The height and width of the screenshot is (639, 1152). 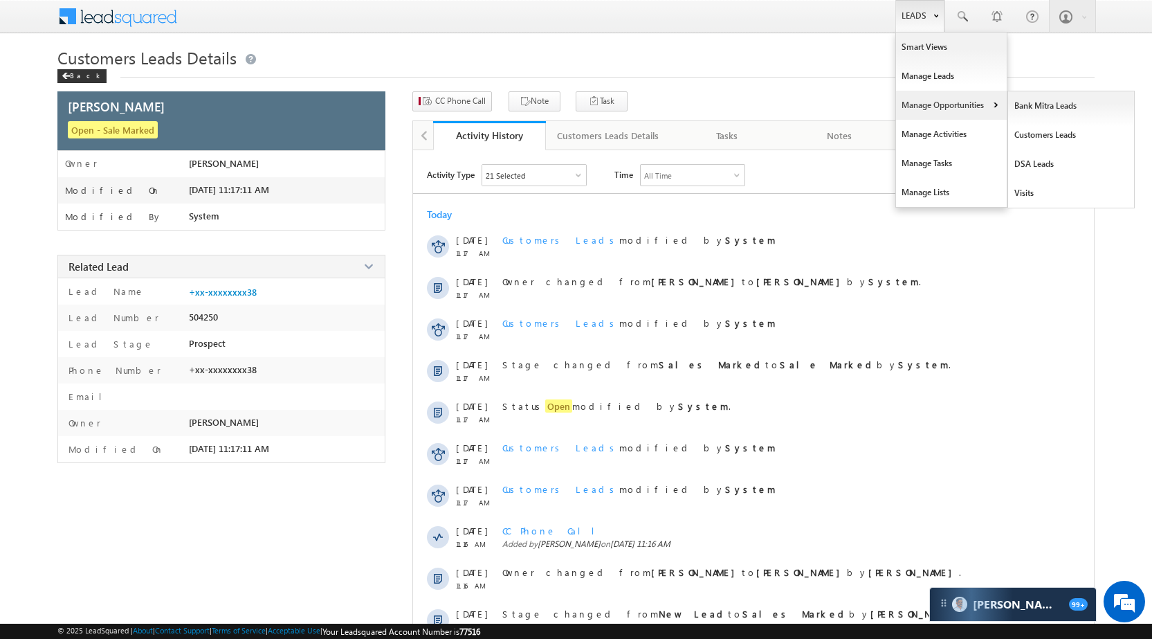 What do you see at coordinates (952, 76) in the screenshot?
I see `a: Manage Leads` at bounding box center [952, 76].